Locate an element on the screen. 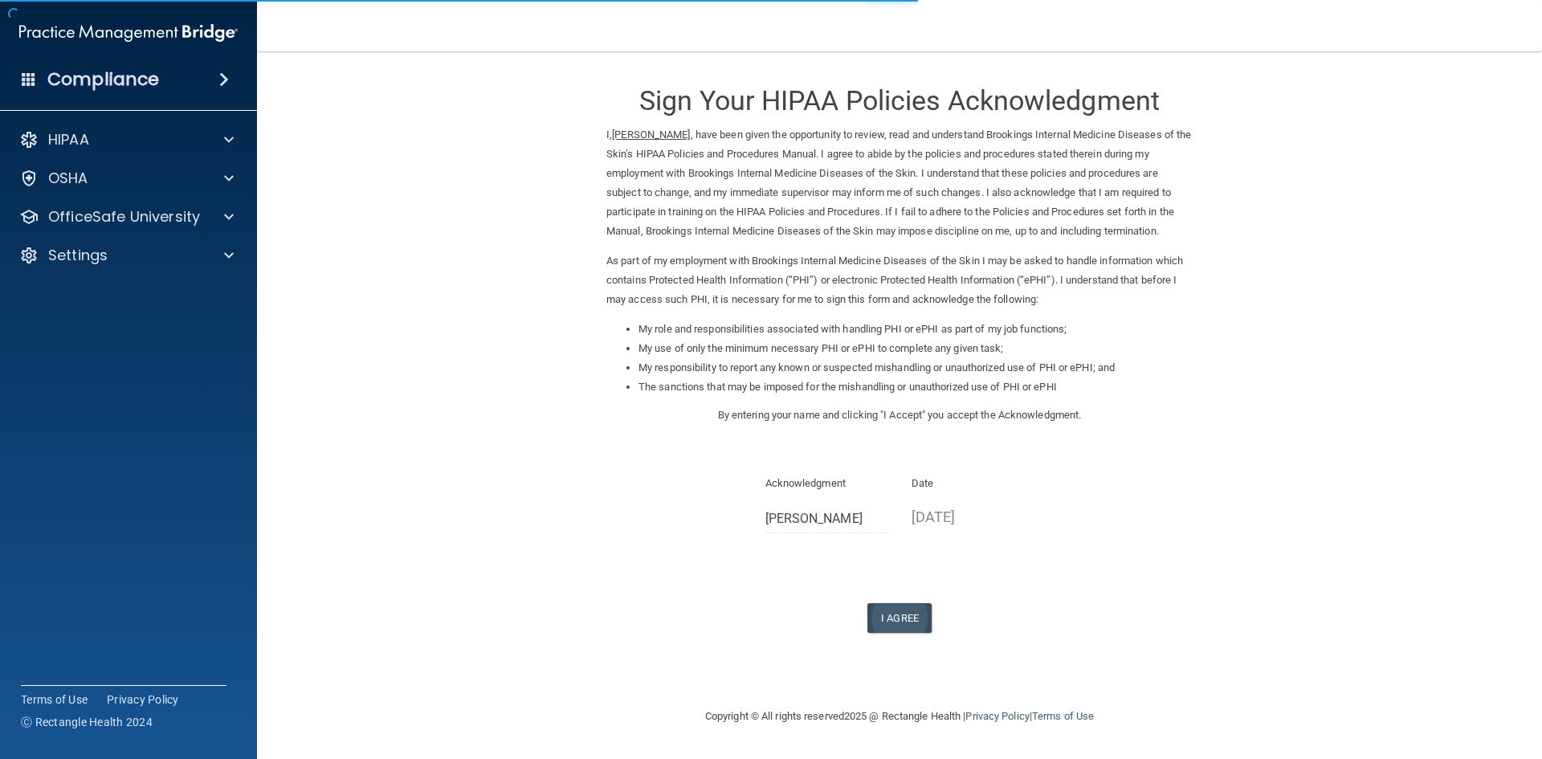 The height and width of the screenshot is (759, 1542). div: Copyright © All rights reserved 2025 @ Rectangle Health | | is located at coordinates (899, 716).